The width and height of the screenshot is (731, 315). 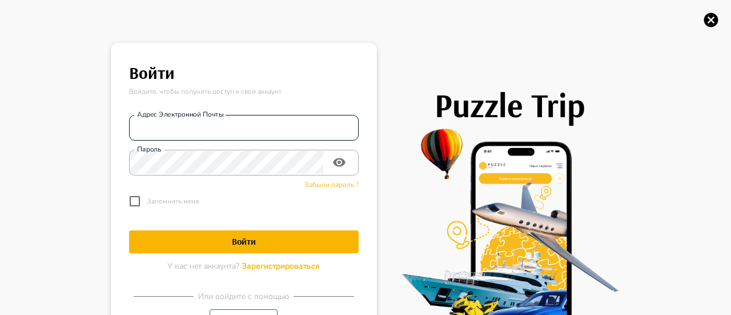 I want to click on h1: Puzzle Trip, so click(x=510, y=105).